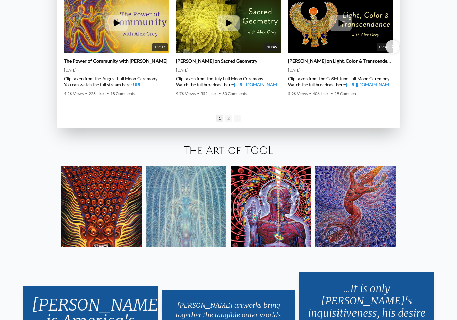 The image size is (457, 320). Describe the element at coordinates (74, 93) in the screenshot. I see `span: 4.2K Views` at that location.